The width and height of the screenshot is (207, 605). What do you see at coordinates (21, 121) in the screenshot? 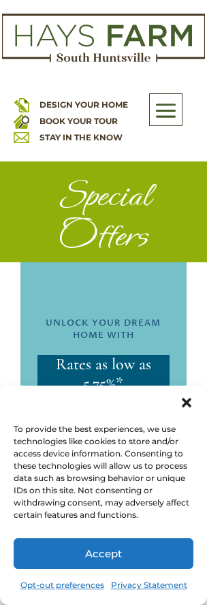
I see `img: book your home tour` at bounding box center [21, 121].